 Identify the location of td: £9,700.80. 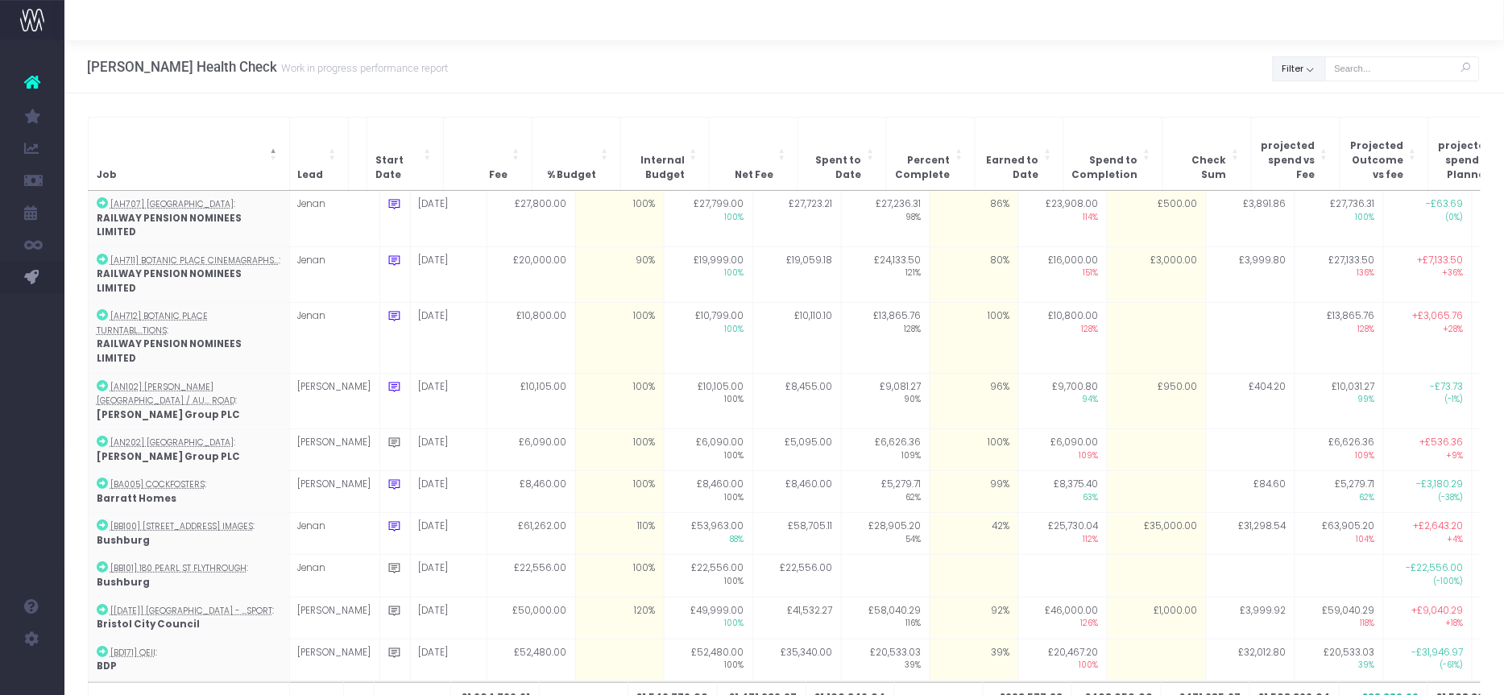
(1063, 401).